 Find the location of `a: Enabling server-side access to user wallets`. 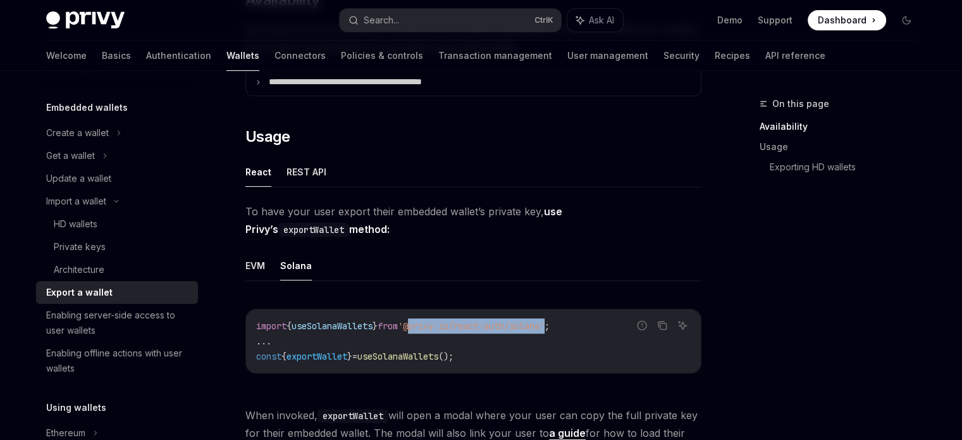

a: Enabling server-side access to user wallets is located at coordinates (117, 323).